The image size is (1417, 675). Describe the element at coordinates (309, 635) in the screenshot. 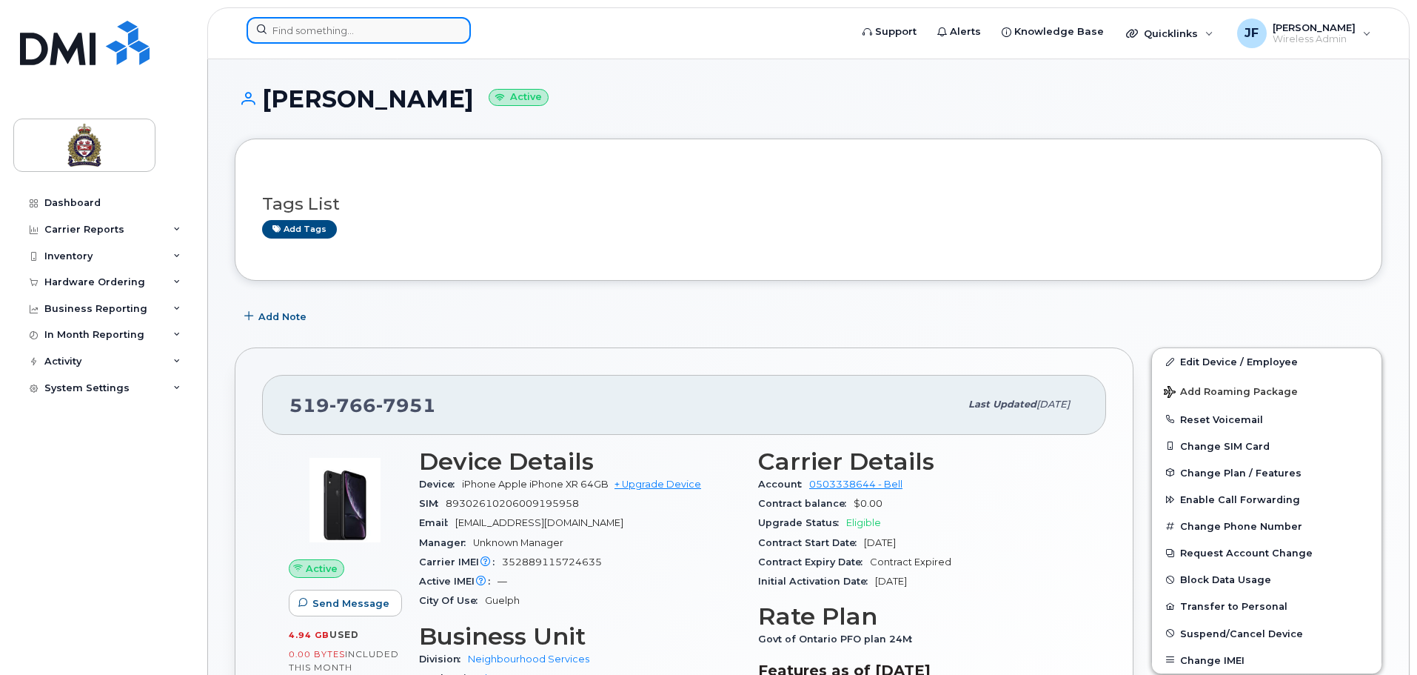

I see `span: 4.94 GB` at that location.